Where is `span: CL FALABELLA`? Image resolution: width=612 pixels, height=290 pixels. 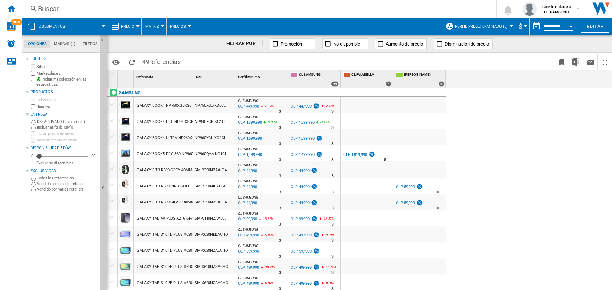
span: CL FALABELLA is located at coordinates (371, 75).